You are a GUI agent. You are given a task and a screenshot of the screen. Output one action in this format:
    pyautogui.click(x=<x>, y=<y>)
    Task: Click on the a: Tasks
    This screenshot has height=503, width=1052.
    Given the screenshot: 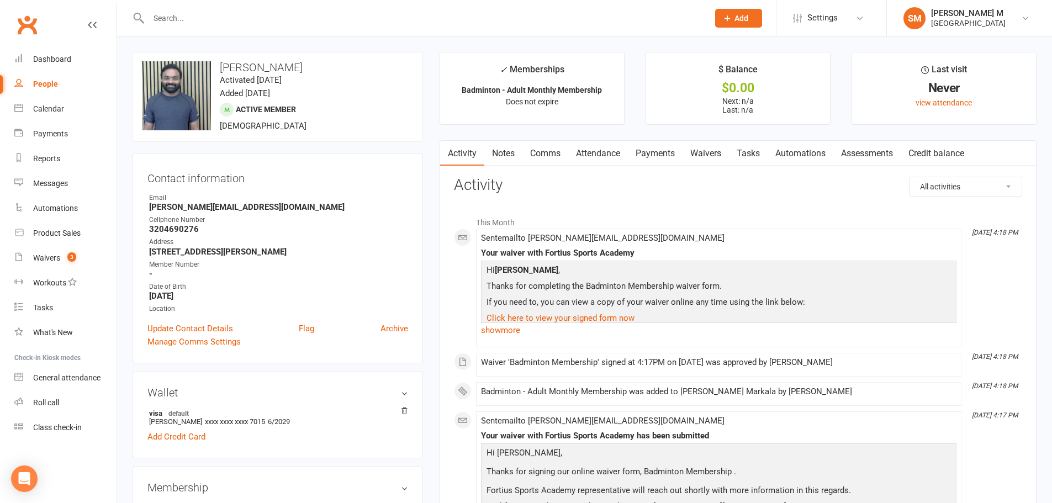 What is the action you would take?
    pyautogui.click(x=65, y=308)
    